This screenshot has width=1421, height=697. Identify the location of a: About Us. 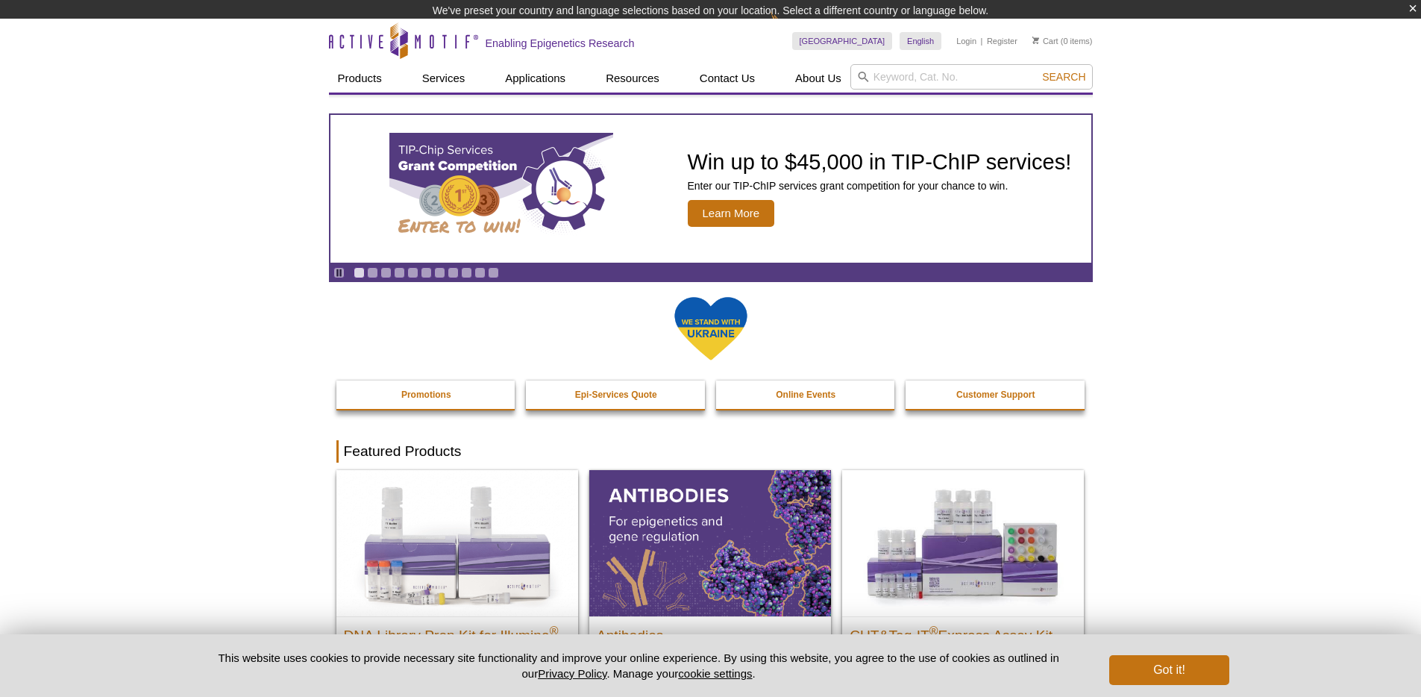
(818, 78).